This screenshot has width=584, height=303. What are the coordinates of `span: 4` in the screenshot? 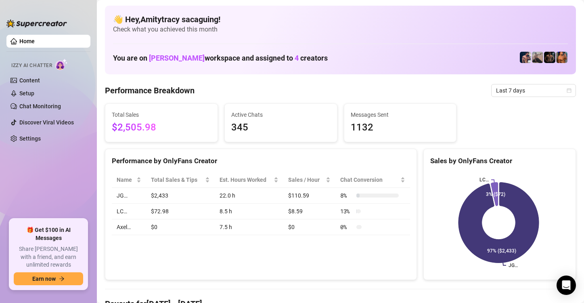 It's located at (297, 58).